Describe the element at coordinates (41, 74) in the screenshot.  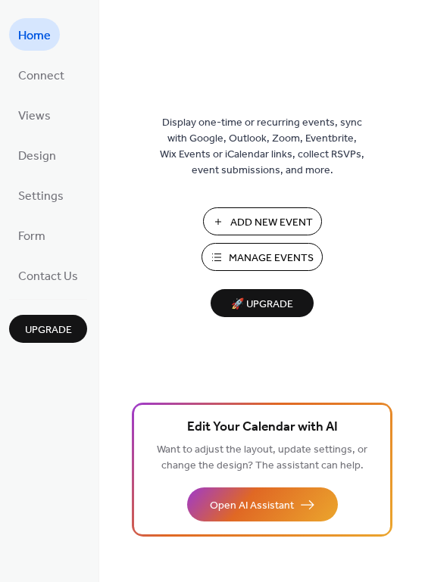
I see `a: Connect` at that location.